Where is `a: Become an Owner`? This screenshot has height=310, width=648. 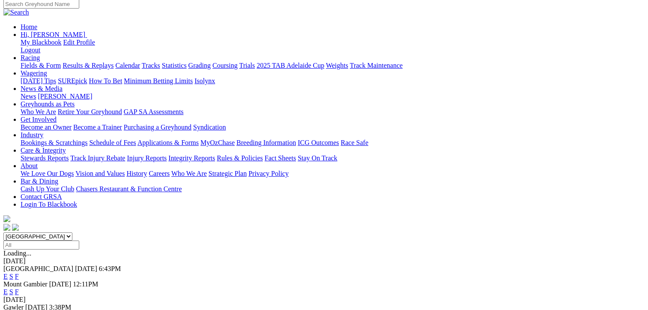
a: Become an Owner is located at coordinates (46, 127).